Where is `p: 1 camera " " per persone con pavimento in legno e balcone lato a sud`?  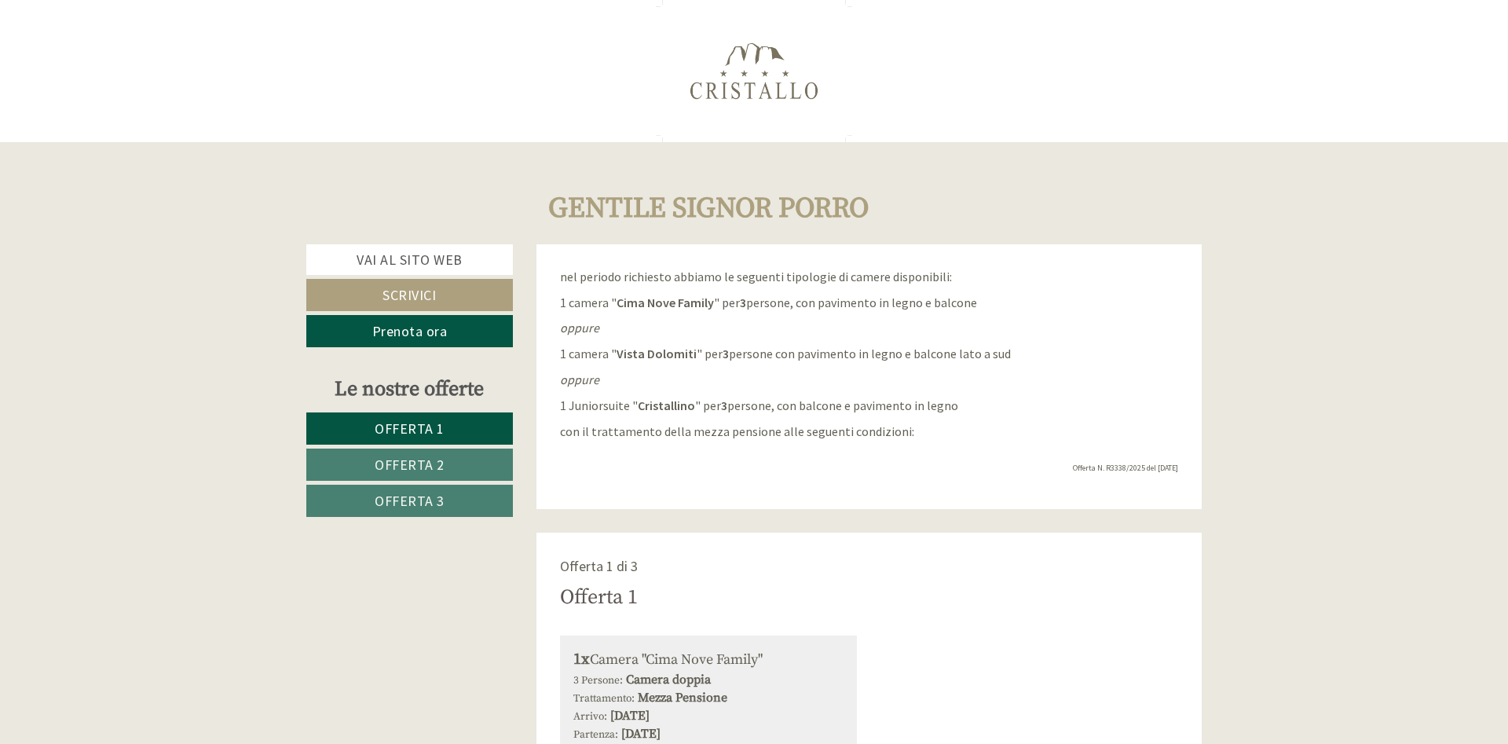 p: 1 camera " " per persone con pavimento in legno e balcone lato a sud is located at coordinates (870, 353).